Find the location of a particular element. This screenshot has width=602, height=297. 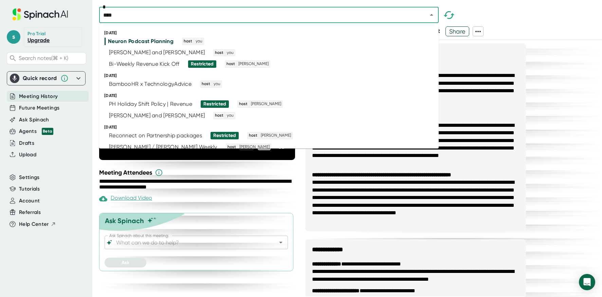

button: Settings is located at coordinates (29, 178).